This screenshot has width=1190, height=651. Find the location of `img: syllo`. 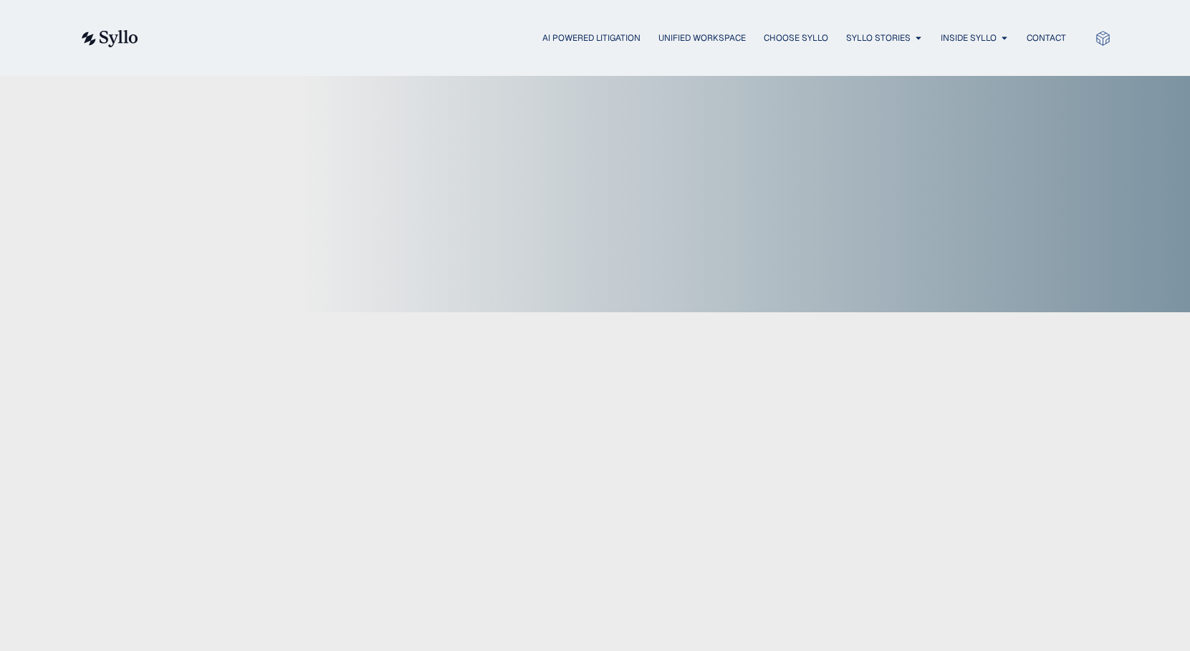

img: syllo is located at coordinates (109, 39).